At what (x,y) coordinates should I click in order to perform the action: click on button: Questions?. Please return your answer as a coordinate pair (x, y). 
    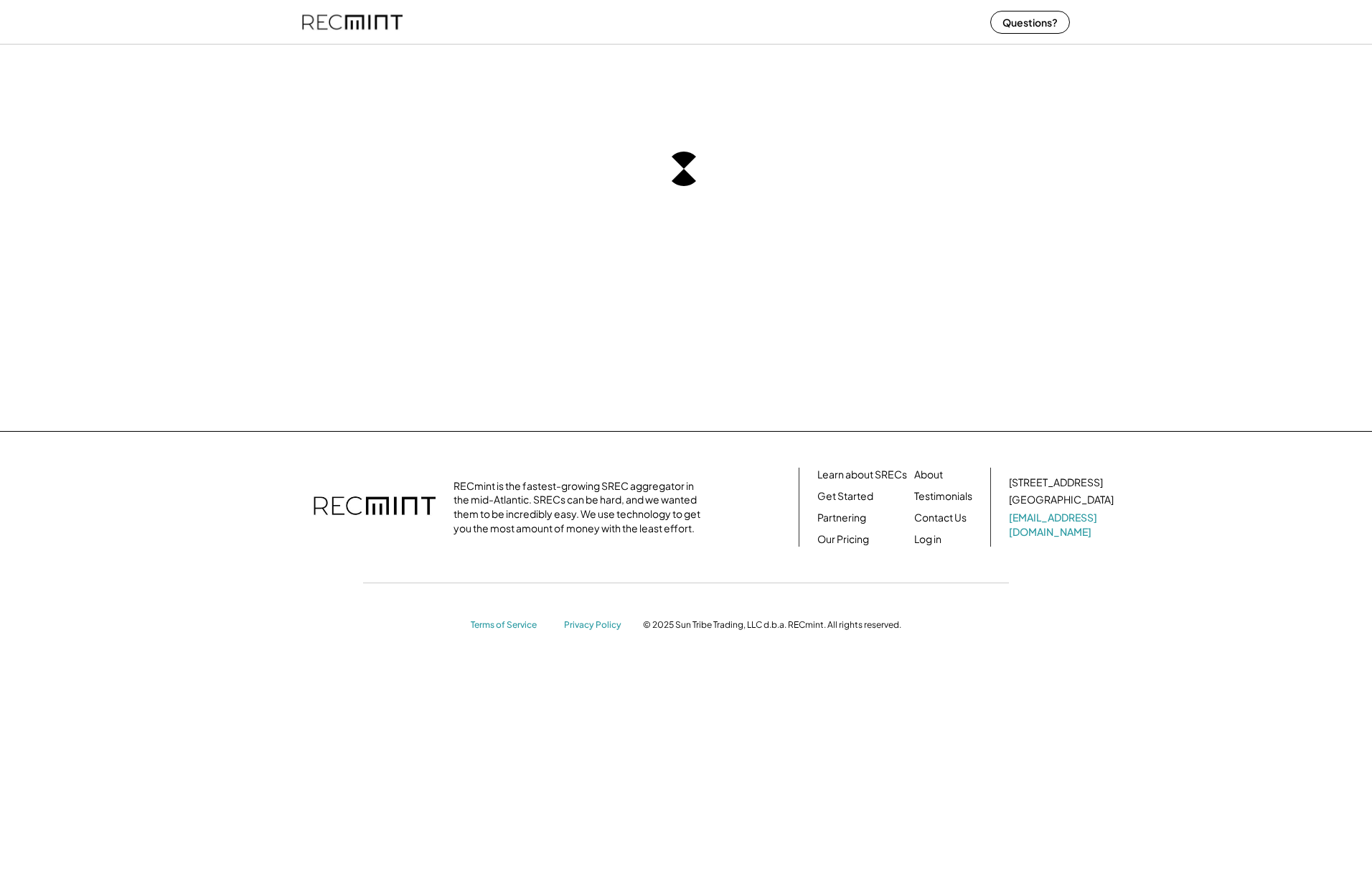
    Looking at the image, I should click on (1030, 23).